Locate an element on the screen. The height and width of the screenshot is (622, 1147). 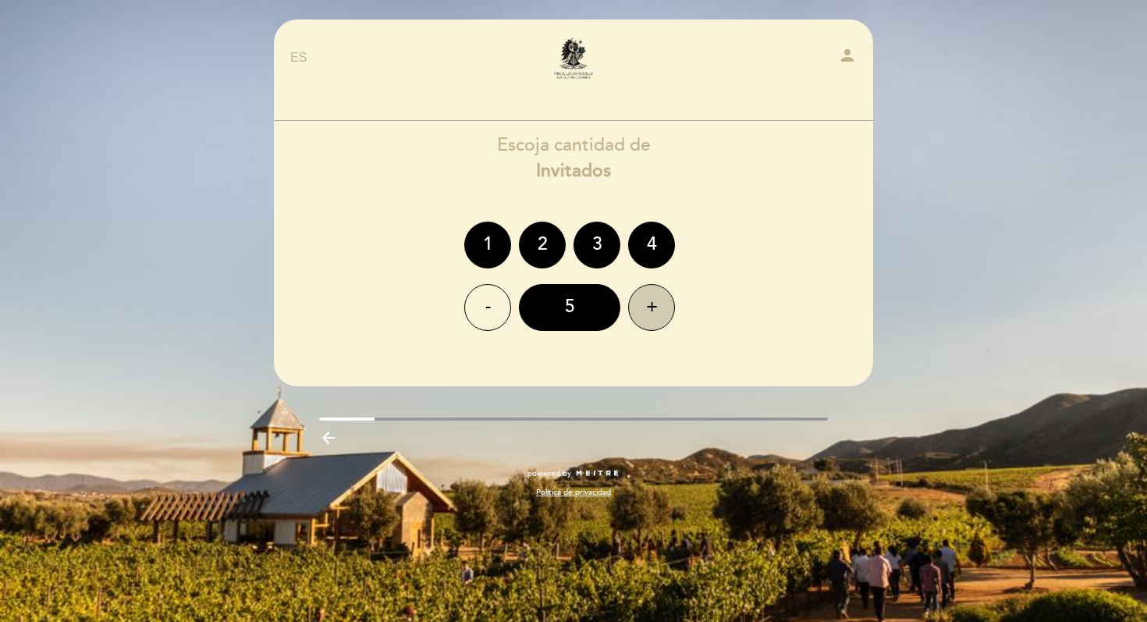
b: Invitados is located at coordinates (573, 171).